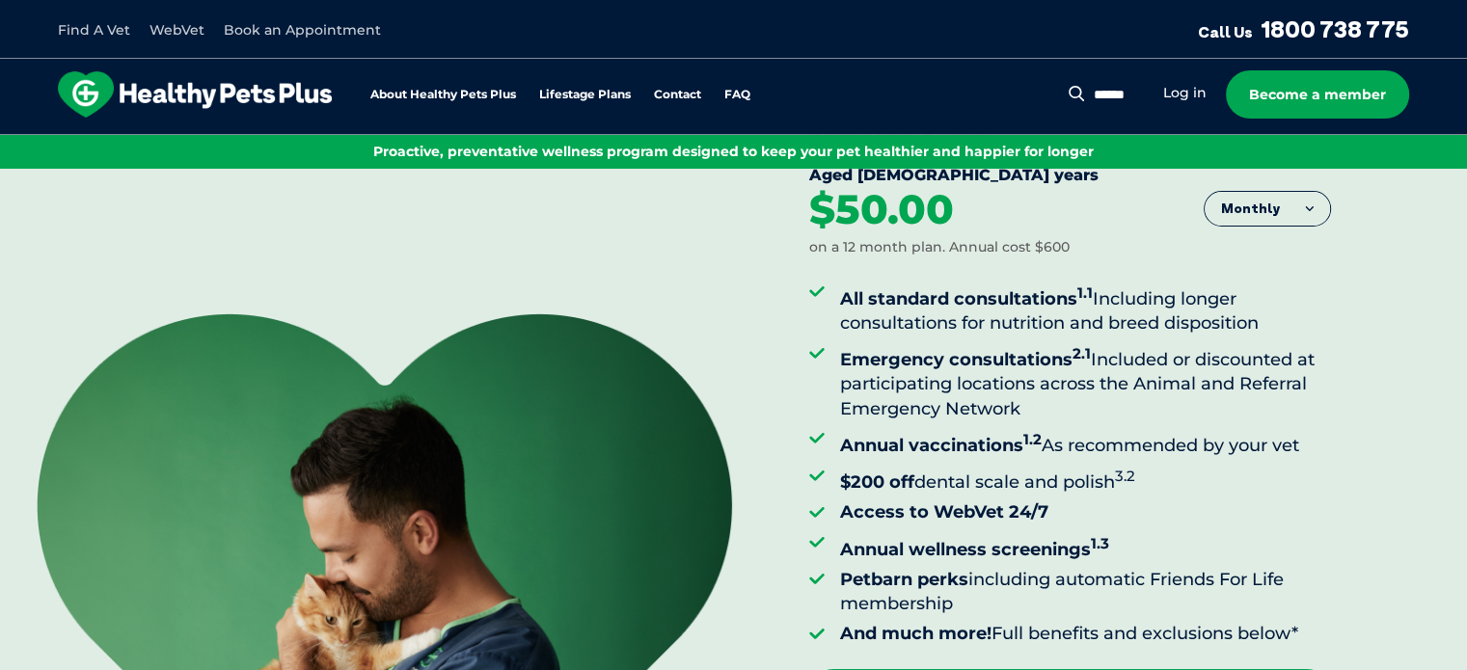  I want to click on a: FAQ, so click(737, 95).